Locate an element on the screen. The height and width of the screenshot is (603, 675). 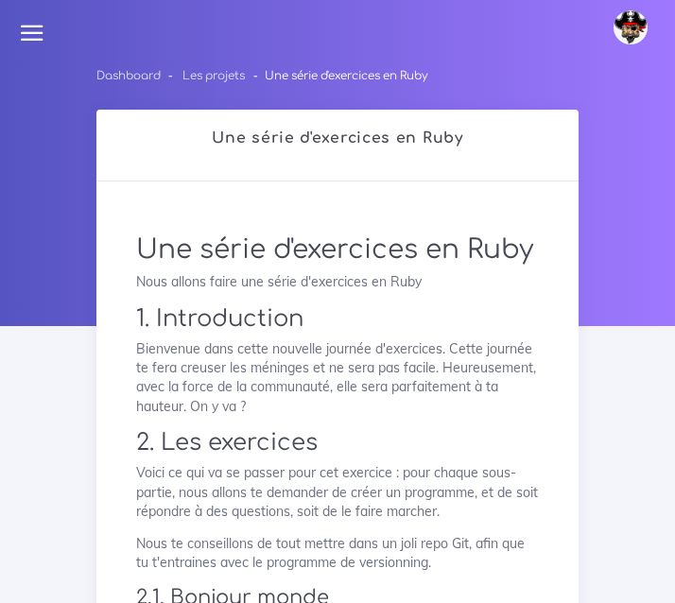
h2: 2. Les exercices is located at coordinates (337, 442).